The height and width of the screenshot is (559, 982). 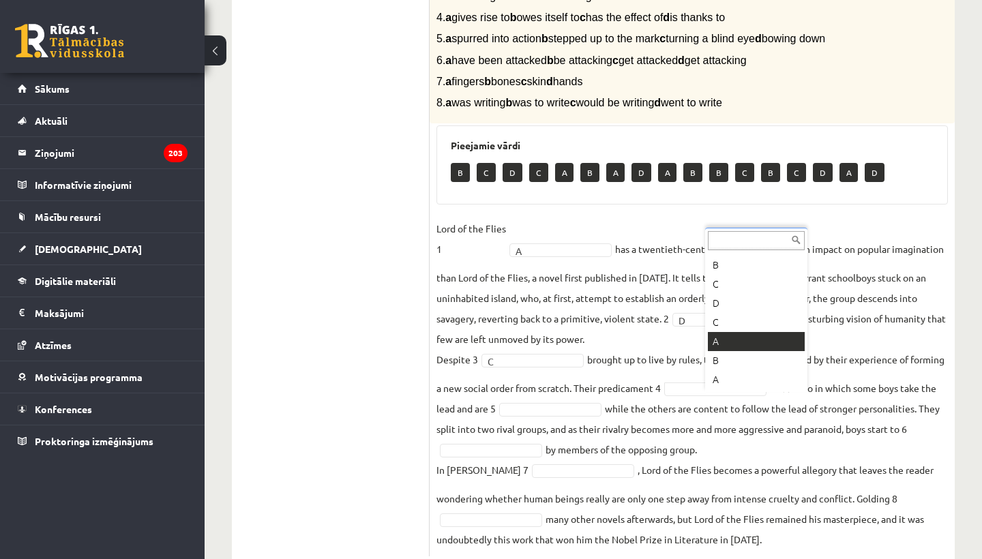 I want to click on div: D, so click(x=757, y=304).